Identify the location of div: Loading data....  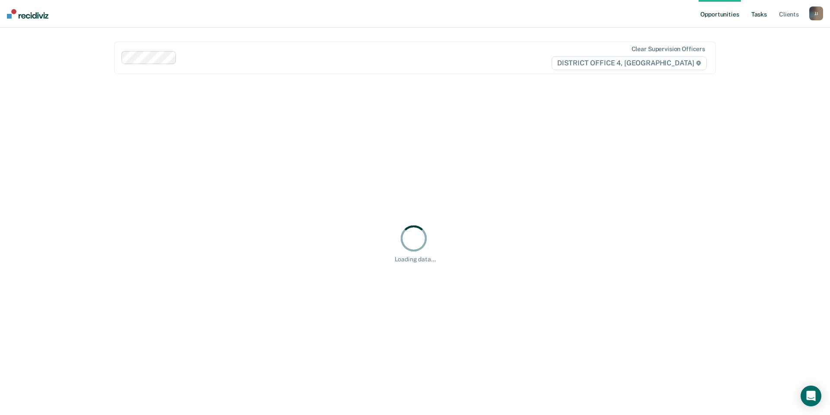
(415, 259).